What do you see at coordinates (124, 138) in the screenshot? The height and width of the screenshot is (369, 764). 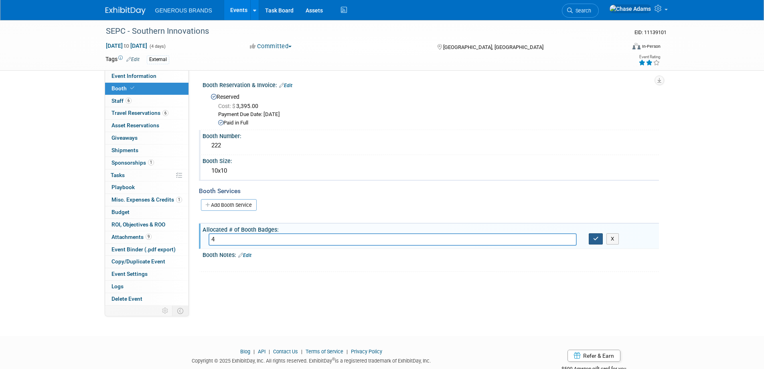 I see `span: Giveaways` at bounding box center [124, 138].